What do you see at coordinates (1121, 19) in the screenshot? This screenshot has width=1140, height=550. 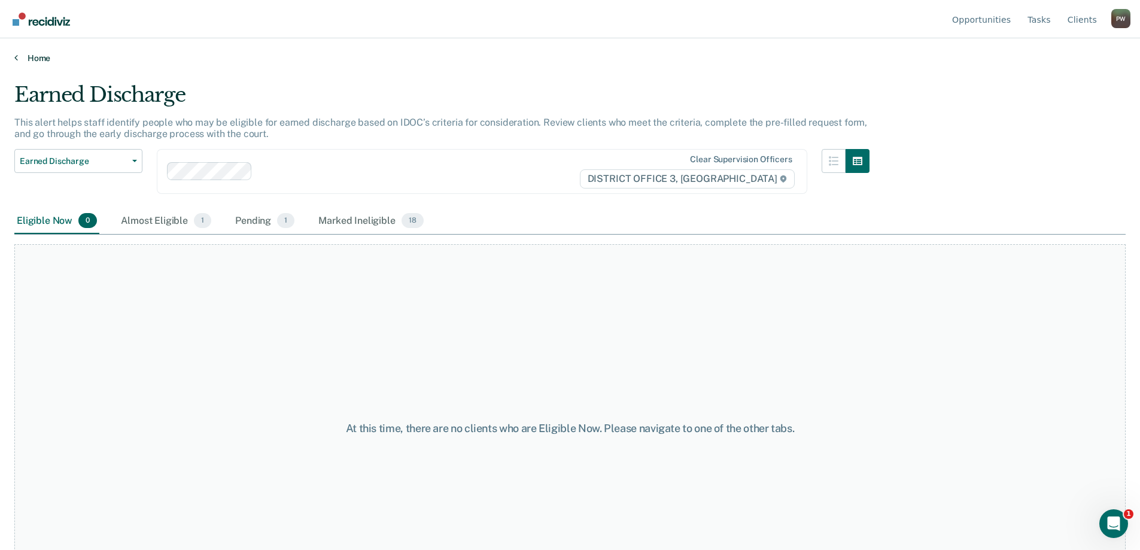 I see `button: Profile dropdown button` at bounding box center [1121, 19].